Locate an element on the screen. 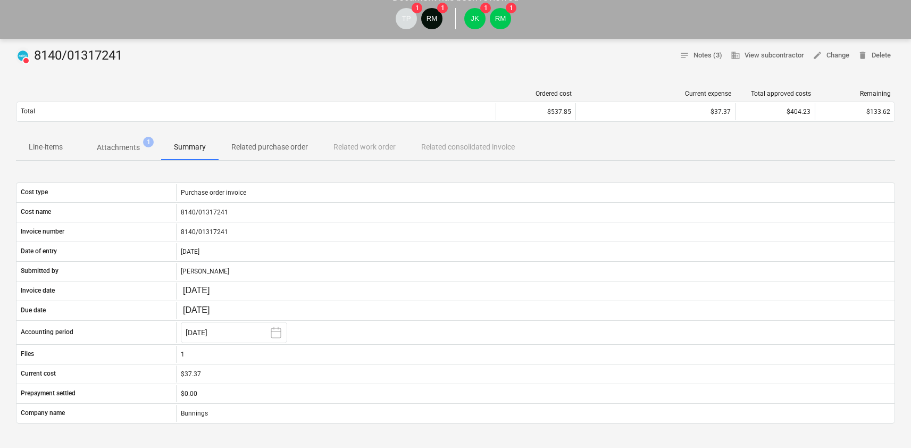 This screenshot has height=448, width=911. button: Change is located at coordinates (831, 55).